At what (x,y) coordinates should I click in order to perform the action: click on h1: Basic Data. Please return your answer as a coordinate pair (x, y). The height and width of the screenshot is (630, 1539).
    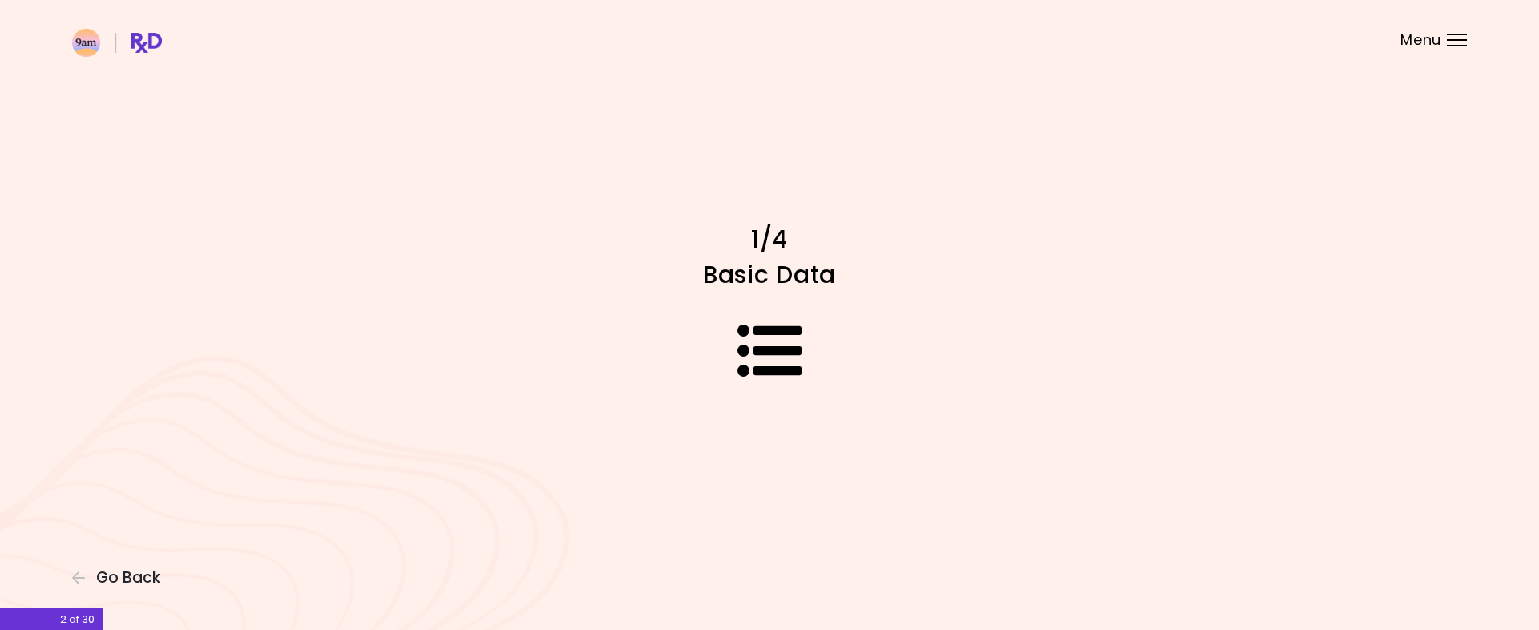
    Looking at the image, I should click on (769, 274).